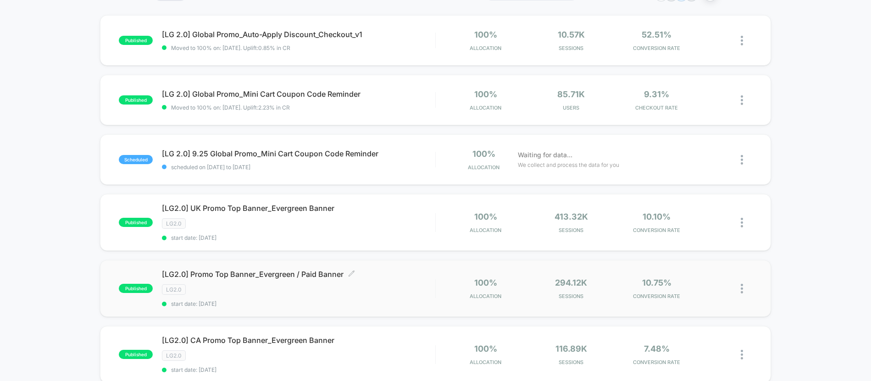 The width and height of the screenshot is (871, 381). Describe the element at coordinates (298, 208) in the screenshot. I see `span: [LG2.0] UK Promo Top Banner_Evergreen Banner` at that location.